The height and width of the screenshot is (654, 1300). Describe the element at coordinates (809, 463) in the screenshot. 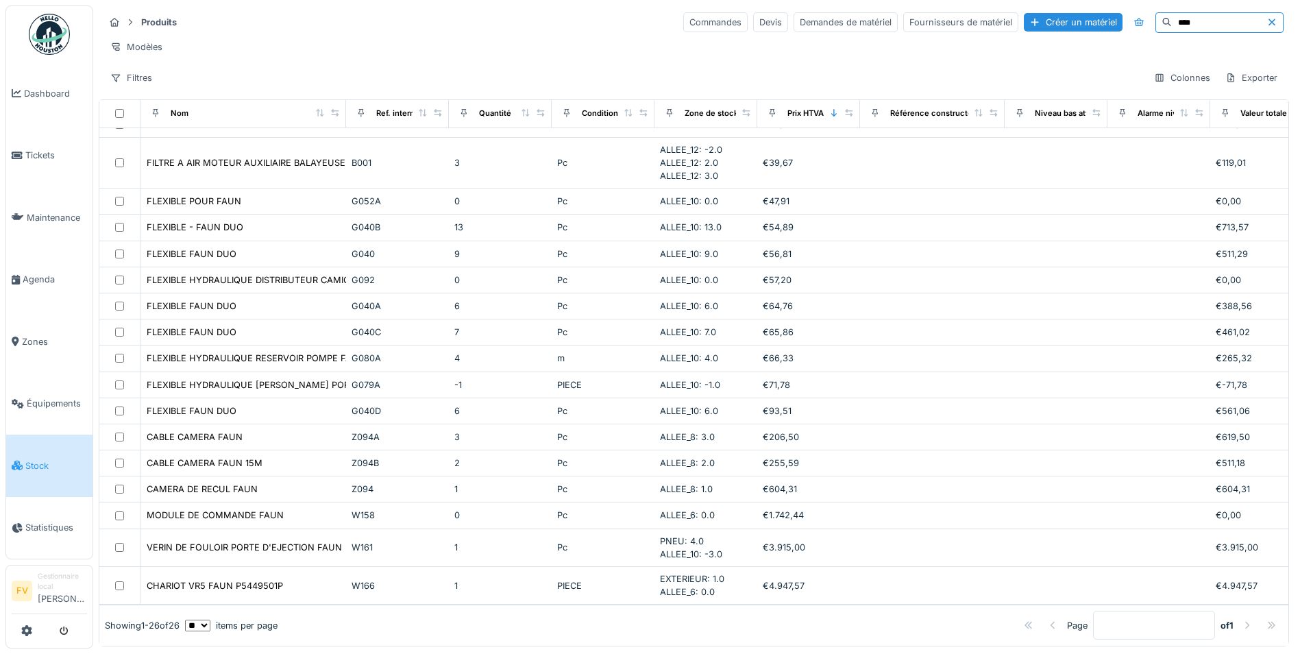

I see `div: €255,59` at that location.